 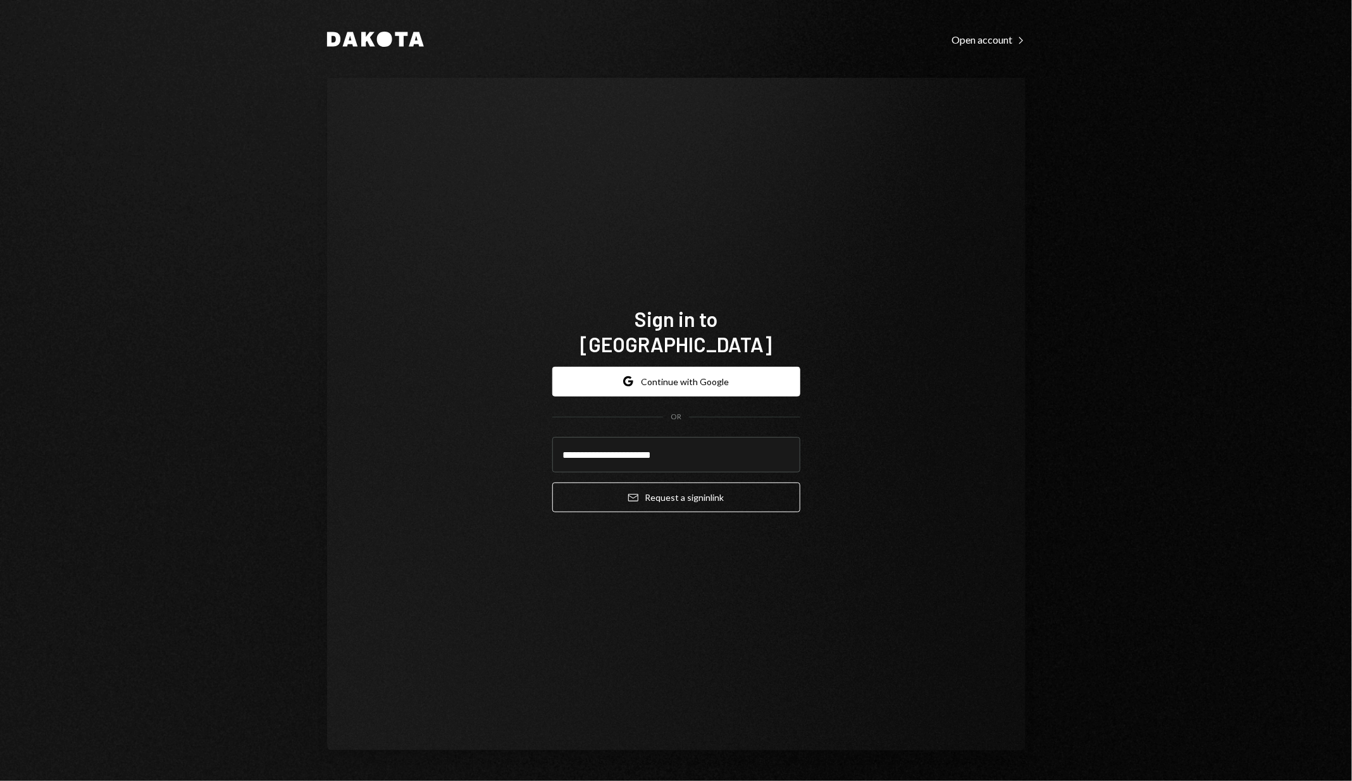 What do you see at coordinates (989, 39) in the screenshot?
I see `a: Open account` at bounding box center [989, 39].